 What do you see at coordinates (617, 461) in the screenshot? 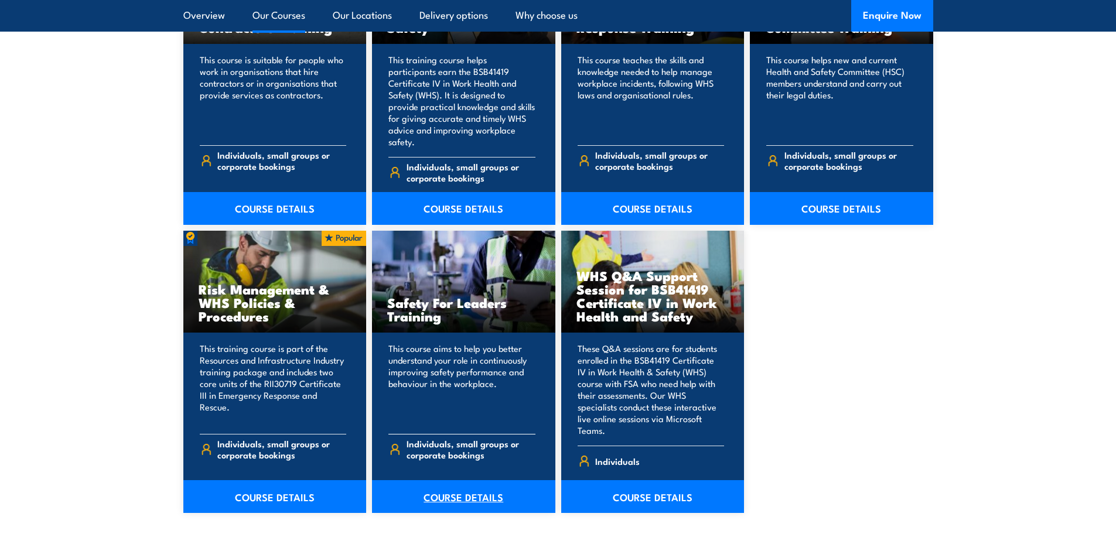
I see `span: Individuals` at bounding box center [617, 461].